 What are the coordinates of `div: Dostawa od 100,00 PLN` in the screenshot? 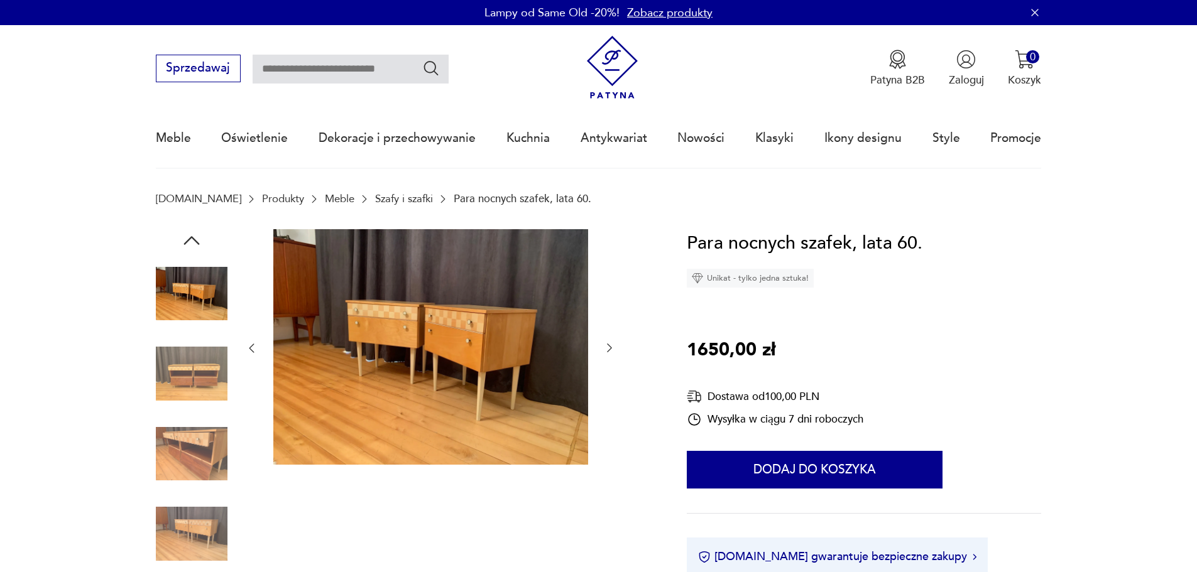 It's located at (775, 396).